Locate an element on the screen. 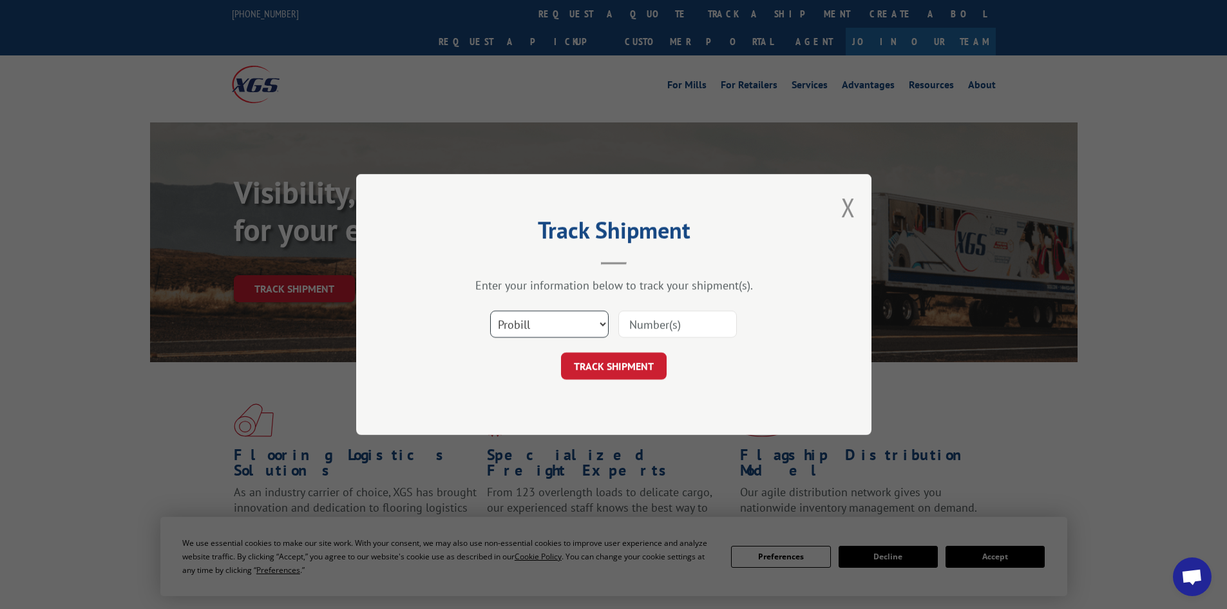 Image resolution: width=1227 pixels, height=609 pixels. button: TRACK SHIPMENT is located at coordinates (614, 366).